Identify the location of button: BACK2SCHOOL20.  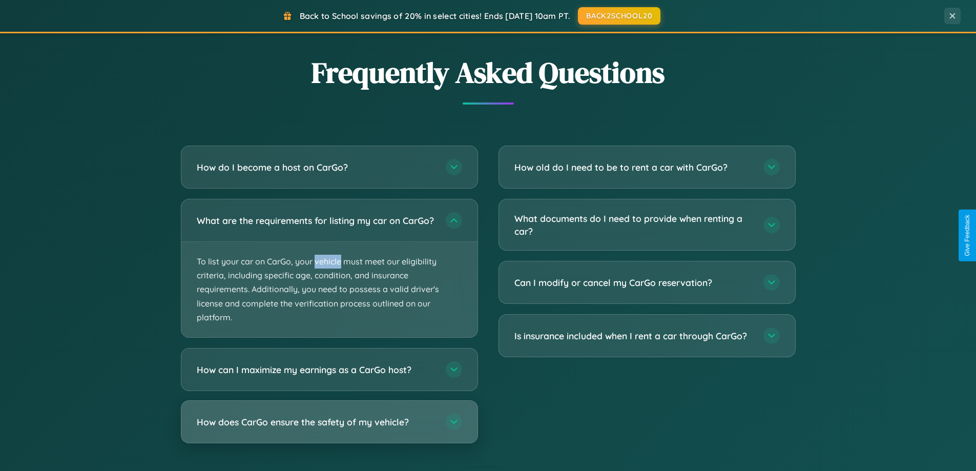
(619, 16).